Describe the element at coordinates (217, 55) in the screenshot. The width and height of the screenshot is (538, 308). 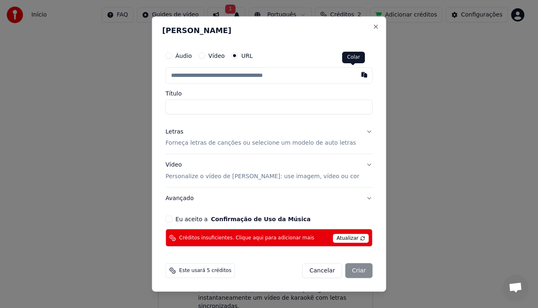
I see `label: Vídeo` at that location.